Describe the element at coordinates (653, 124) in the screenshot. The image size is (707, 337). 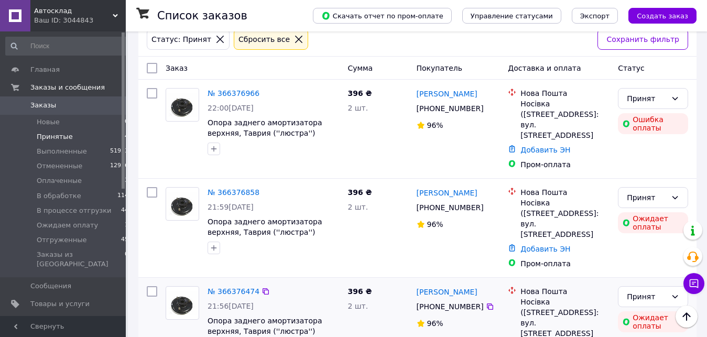
I see `div: Ошибка оплаты` at that location.